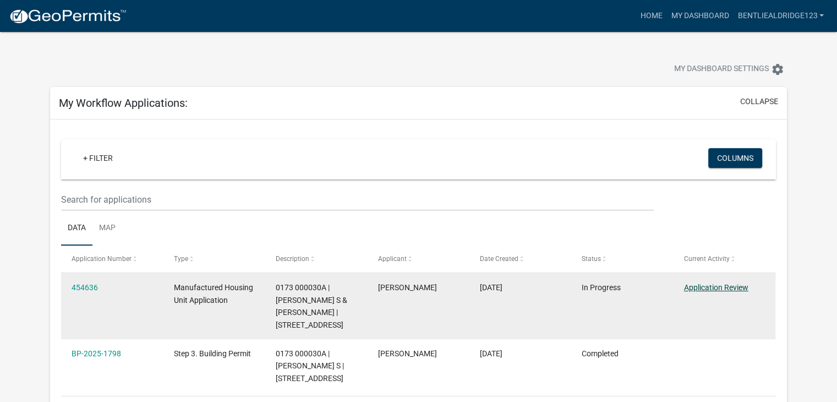 Image resolution: width=837 pixels, height=402 pixels. I want to click on input: Search for applications, so click(357, 199).